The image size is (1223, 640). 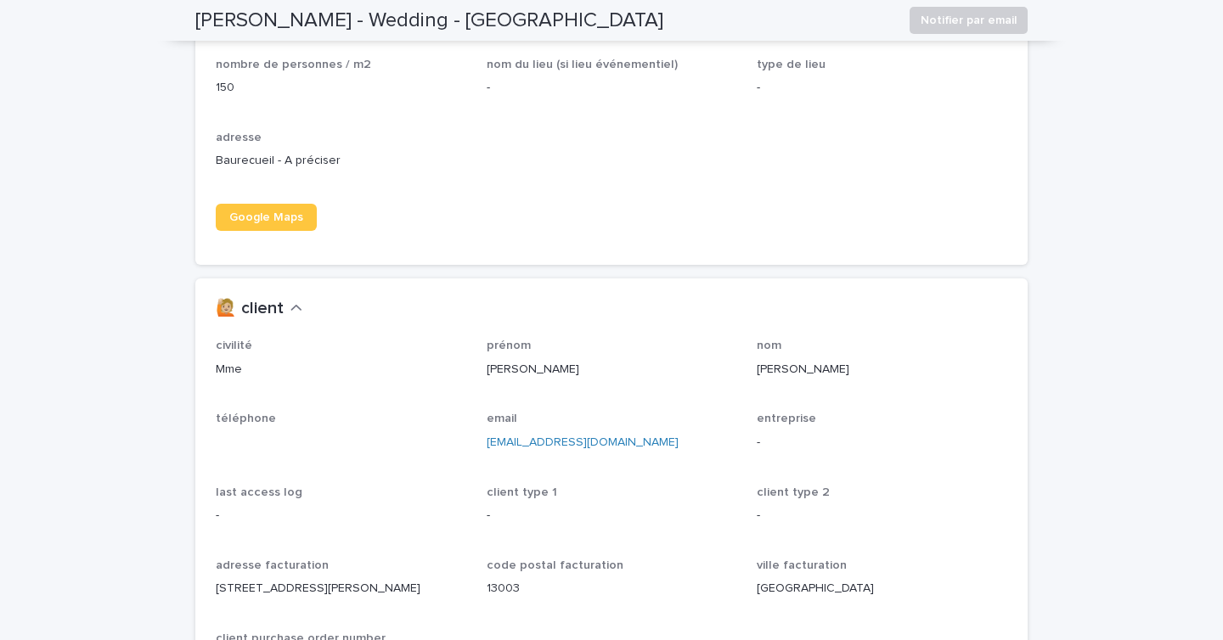 What do you see at coordinates (341, 161) in the screenshot?
I see `p: Baurecueil - A préciser` at bounding box center [341, 161].